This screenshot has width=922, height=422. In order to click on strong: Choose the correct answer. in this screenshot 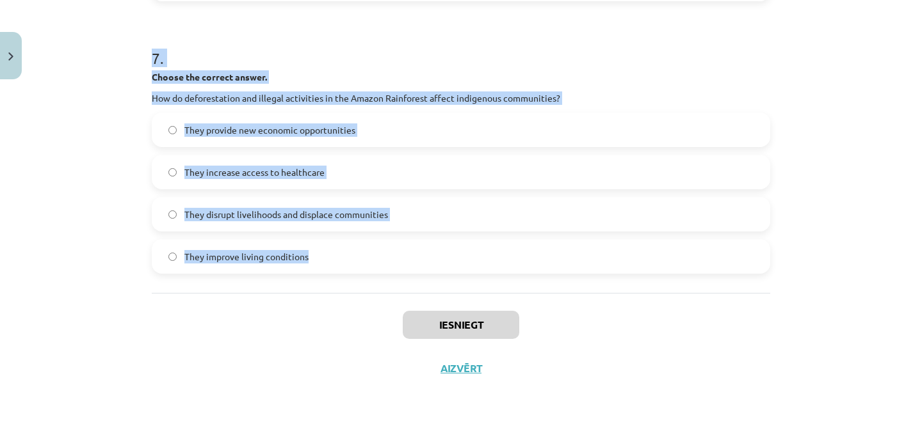, I will do `click(209, 77)`.